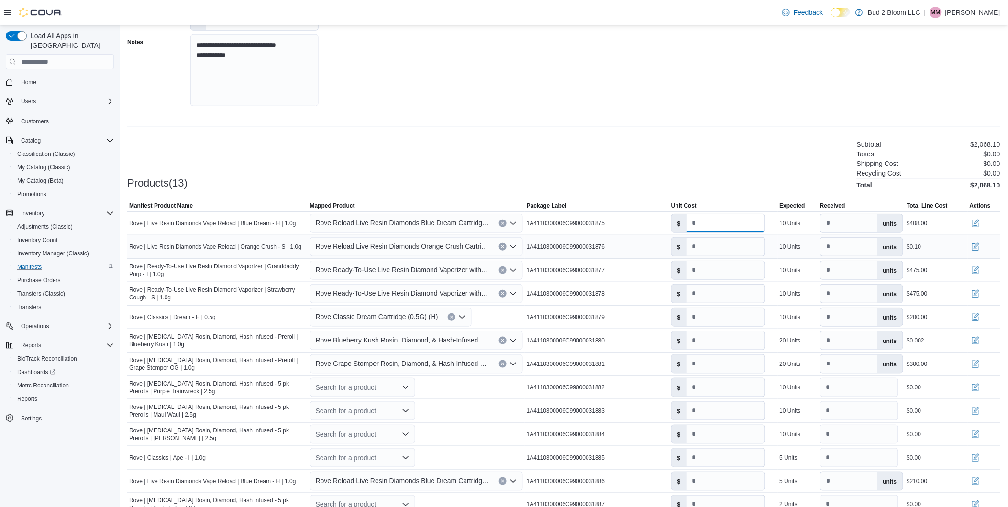 This screenshot has width=1008, height=507. What do you see at coordinates (402, 293) in the screenshot?
I see `span: Rove Ready-To-Use Live Resin Diamond Vaporizer with Strawberry Cough Cartridge (1G) (S)` at bounding box center [402, 293].